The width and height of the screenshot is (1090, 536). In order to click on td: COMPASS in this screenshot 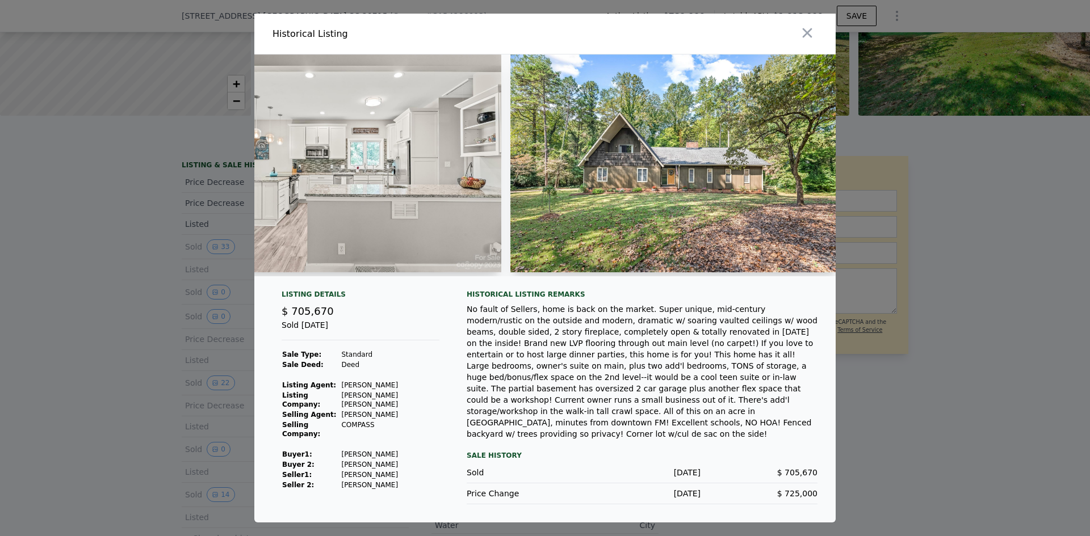, I will do `click(390, 430)`.